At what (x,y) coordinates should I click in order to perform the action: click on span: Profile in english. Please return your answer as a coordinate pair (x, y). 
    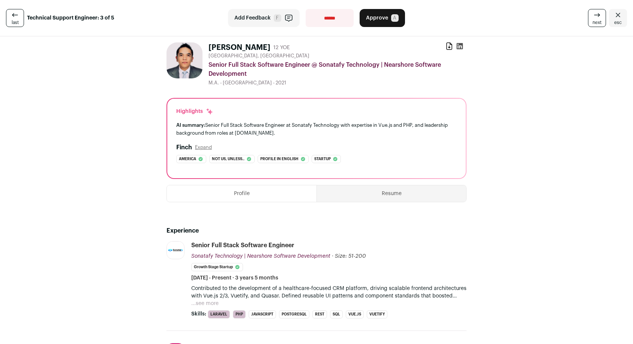
    Looking at the image, I should click on (279, 159).